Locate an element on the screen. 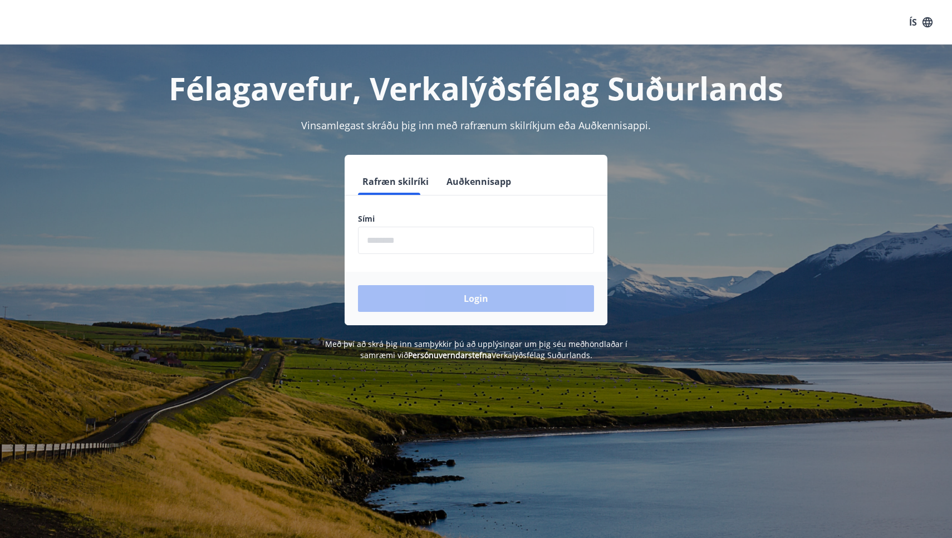  button: ÍS is located at coordinates (921, 22).